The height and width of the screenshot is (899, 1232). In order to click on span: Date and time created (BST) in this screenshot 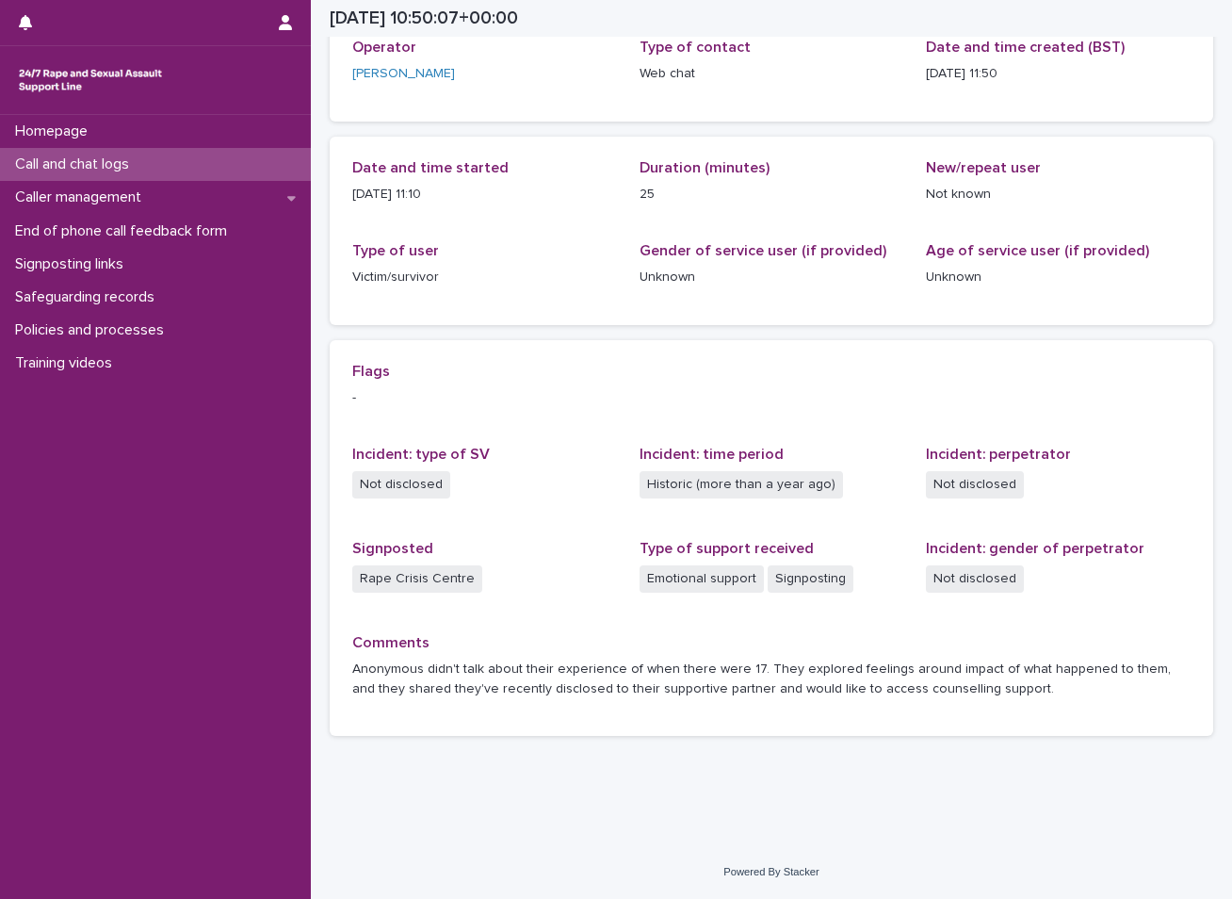, I will do `click(1025, 47)`.